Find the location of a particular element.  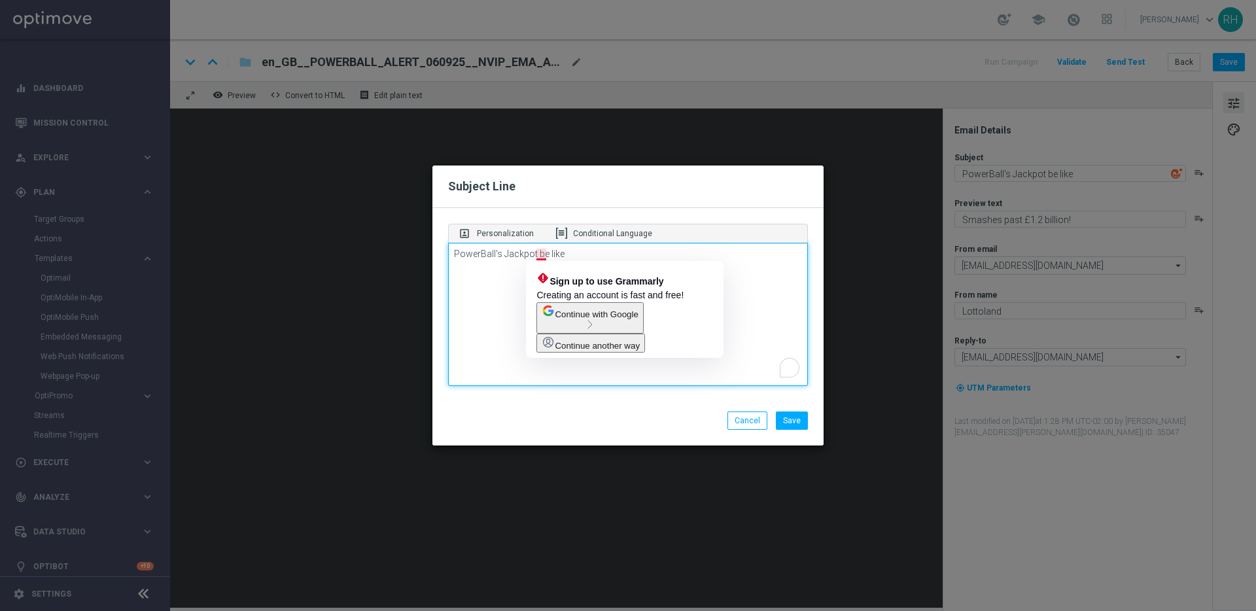

i: portrait is located at coordinates (464, 233).